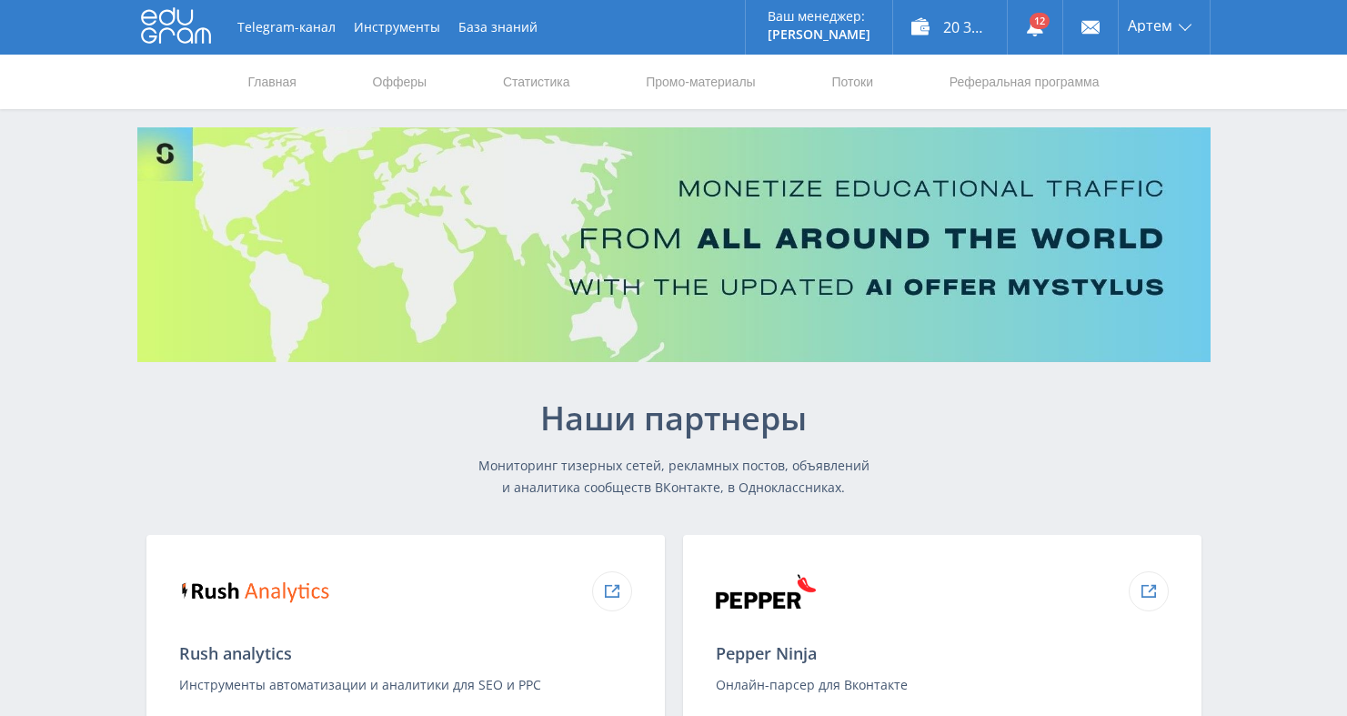  What do you see at coordinates (1149, 25) in the screenshot?
I see `span: Артем` at bounding box center [1149, 25].